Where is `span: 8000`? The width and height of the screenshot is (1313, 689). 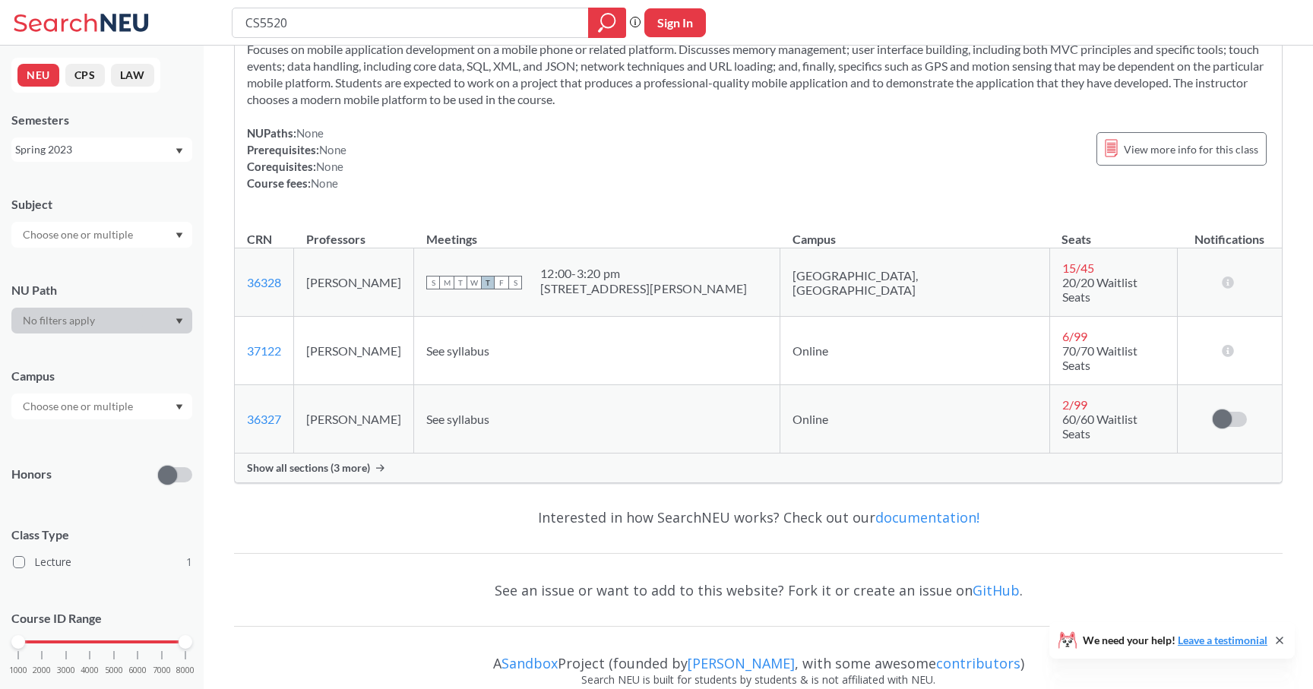
span: 8000 is located at coordinates (185, 670).